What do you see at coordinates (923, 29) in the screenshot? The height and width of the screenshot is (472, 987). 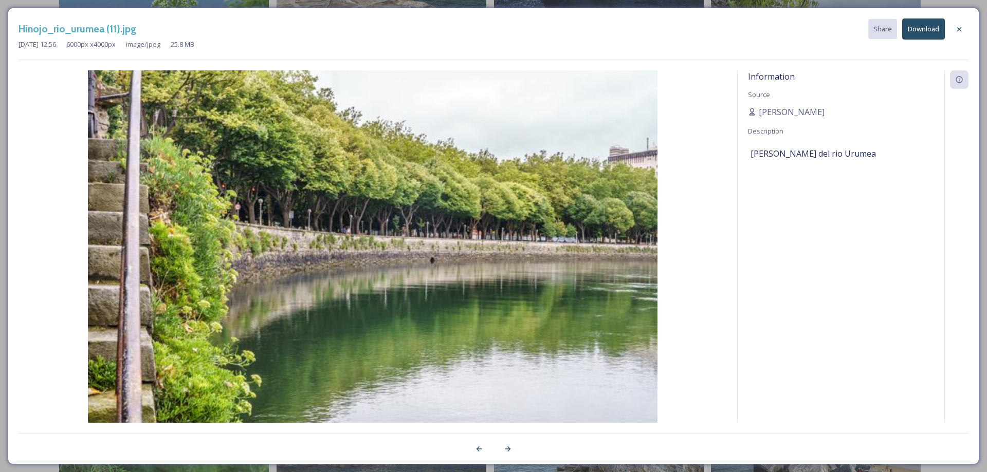 I see `button: Download` at bounding box center [923, 29].